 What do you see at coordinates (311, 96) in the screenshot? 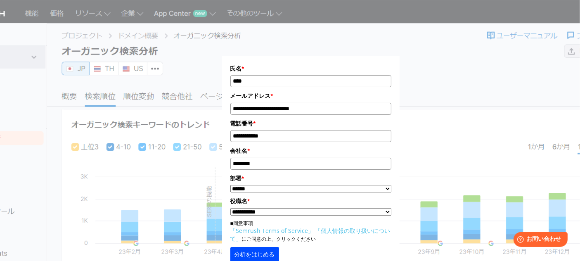
I see `label: メールアドレス` at bounding box center [311, 96].